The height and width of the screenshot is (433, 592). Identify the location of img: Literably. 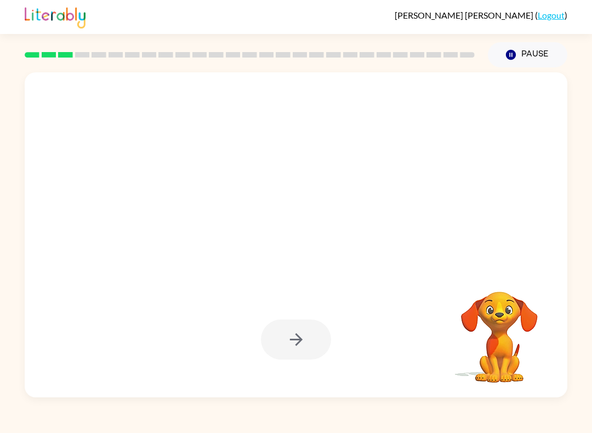
(55, 16).